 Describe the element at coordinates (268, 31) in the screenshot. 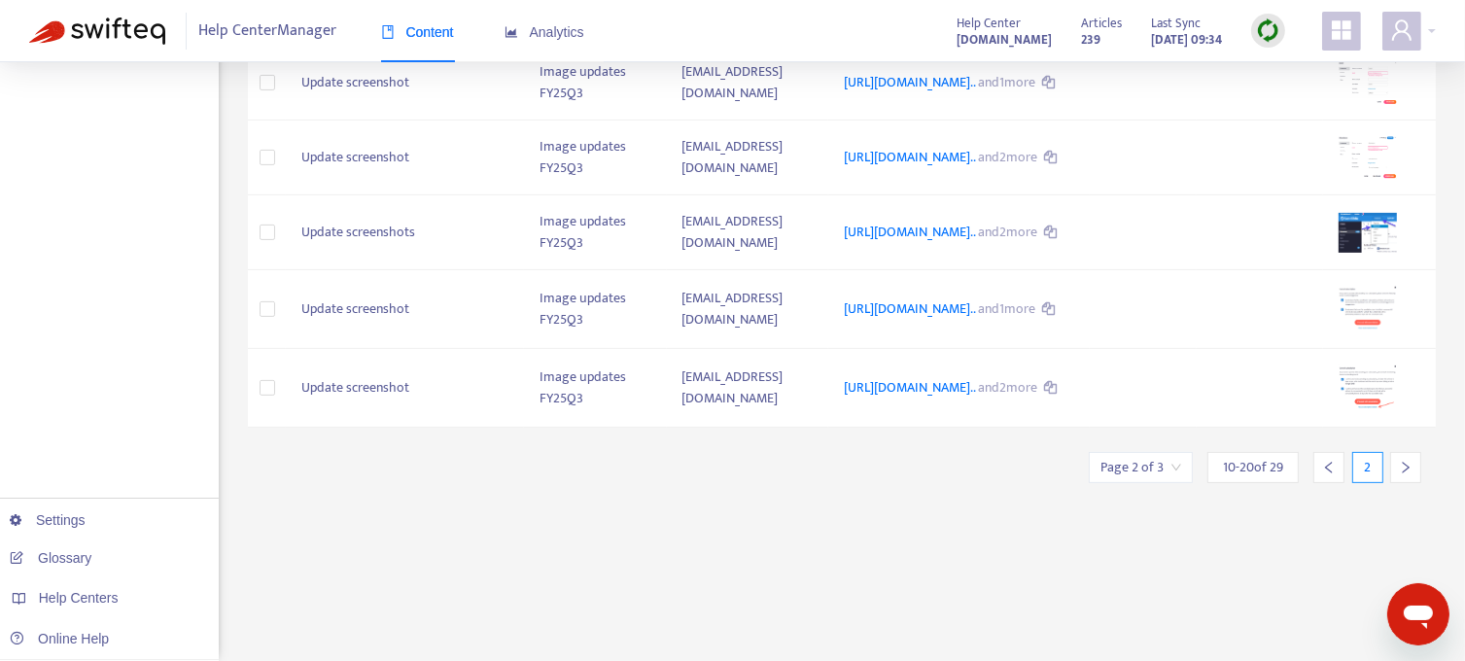

I see `span: Help Center Manager` at that location.